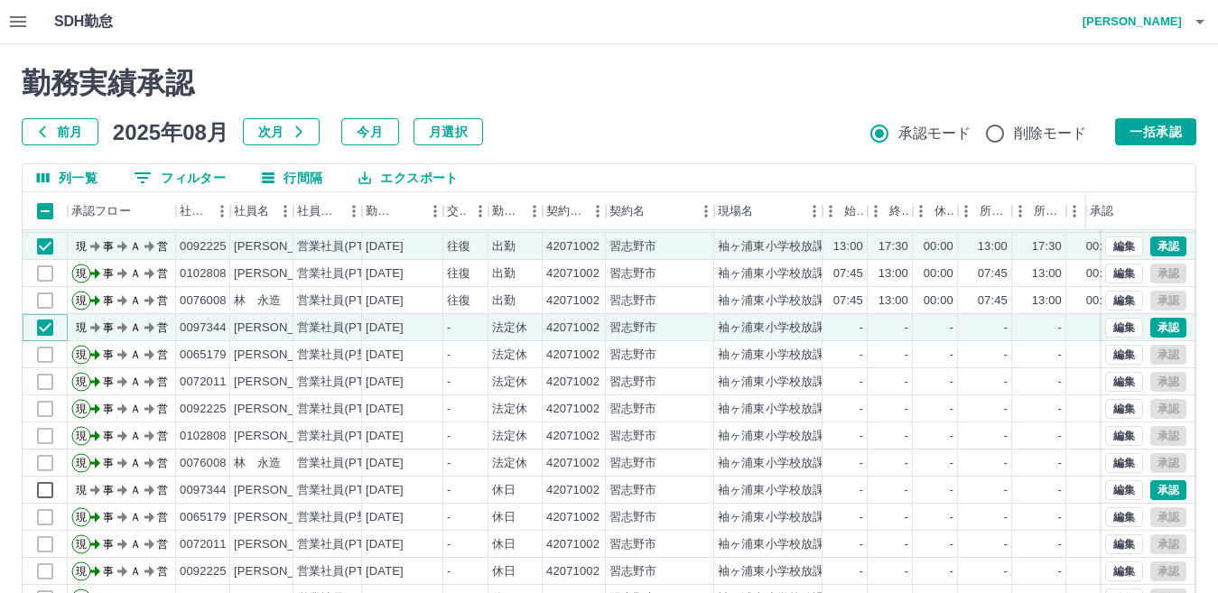  I want to click on button: フィルター表示, so click(180, 178).